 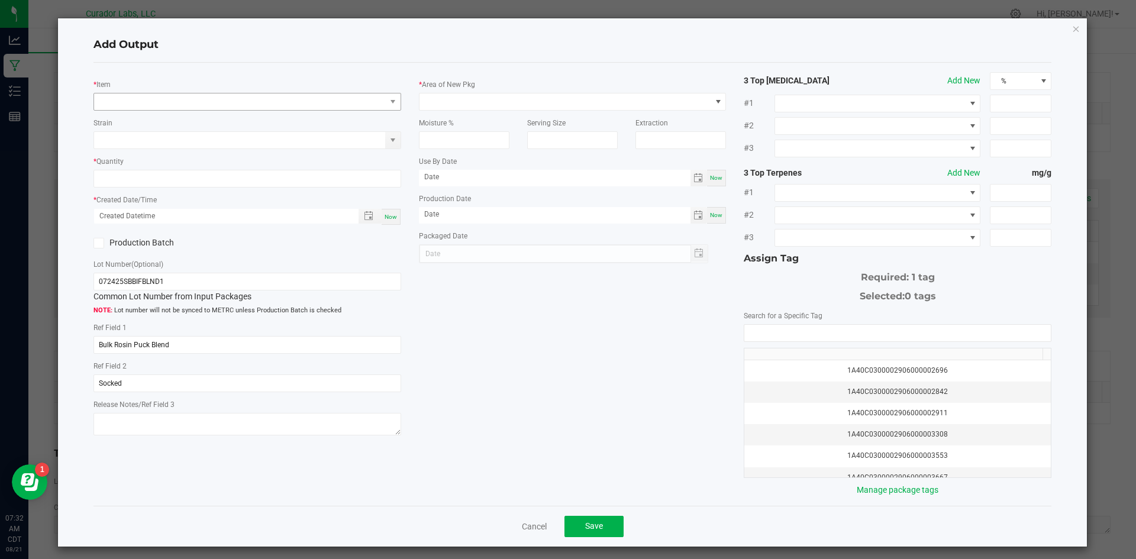 I want to click on span: Toggle popup, so click(x=370, y=216).